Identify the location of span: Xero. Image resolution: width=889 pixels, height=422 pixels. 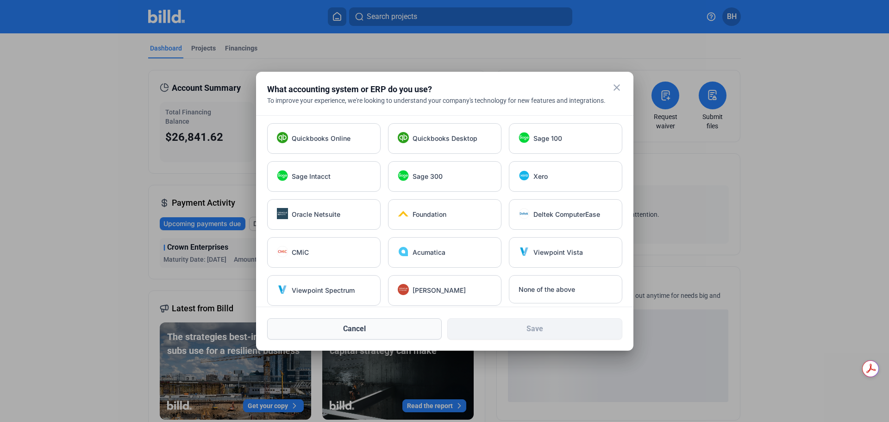
(540, 176).